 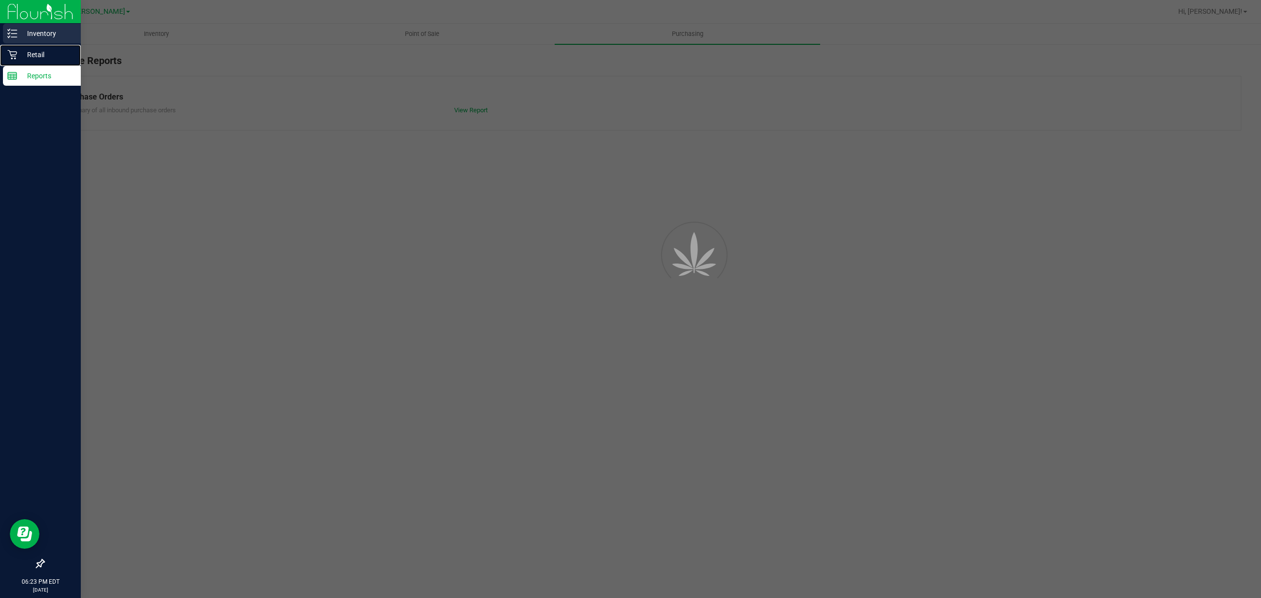 I want to click on p: Reports, so click(x=47, y=76).